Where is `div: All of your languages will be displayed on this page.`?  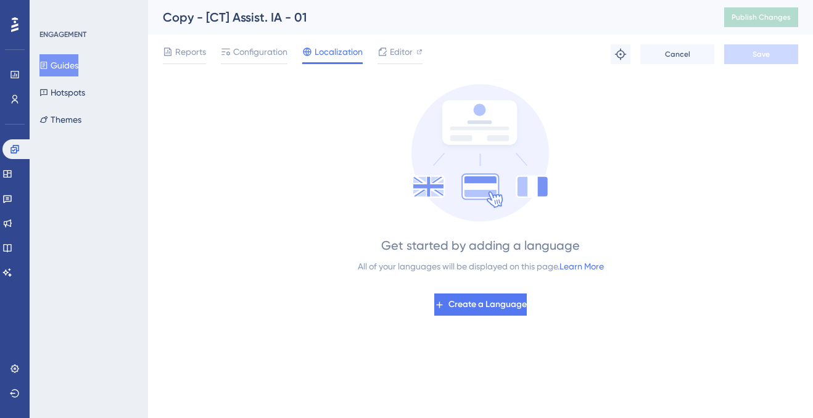
div: All of your languages will be displayed on this page. is located at coordinates (480, 266).